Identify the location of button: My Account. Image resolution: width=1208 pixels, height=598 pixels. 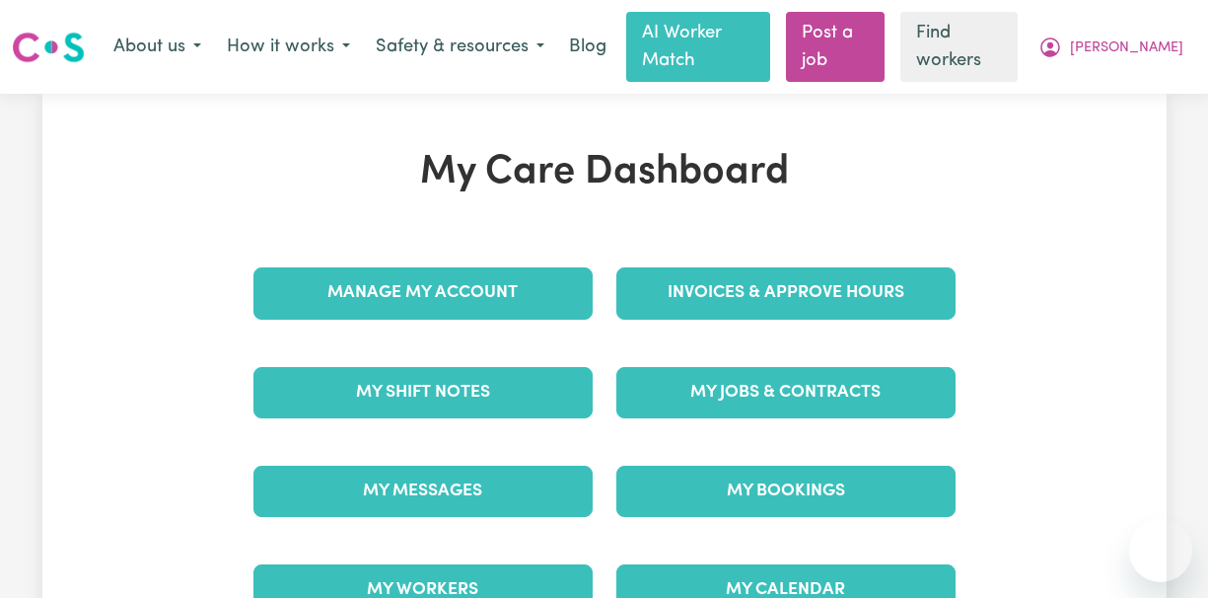
(1110, 47).